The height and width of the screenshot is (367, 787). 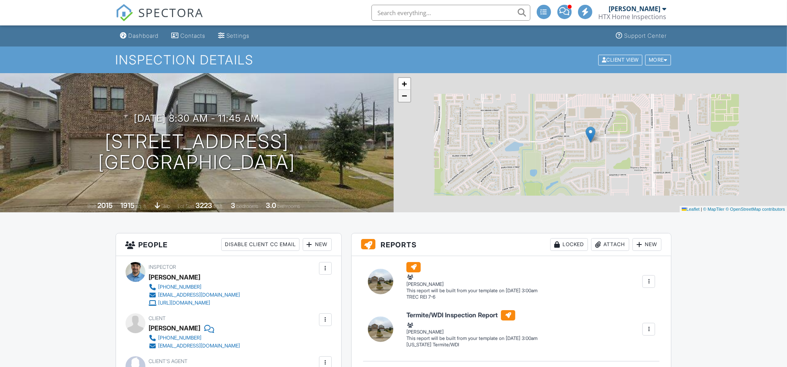 What do you see at coordinates (472, 315) in the screenshot?
I see `h6: Termite/WDI Inspection Report` at bounding box center [472, 315].